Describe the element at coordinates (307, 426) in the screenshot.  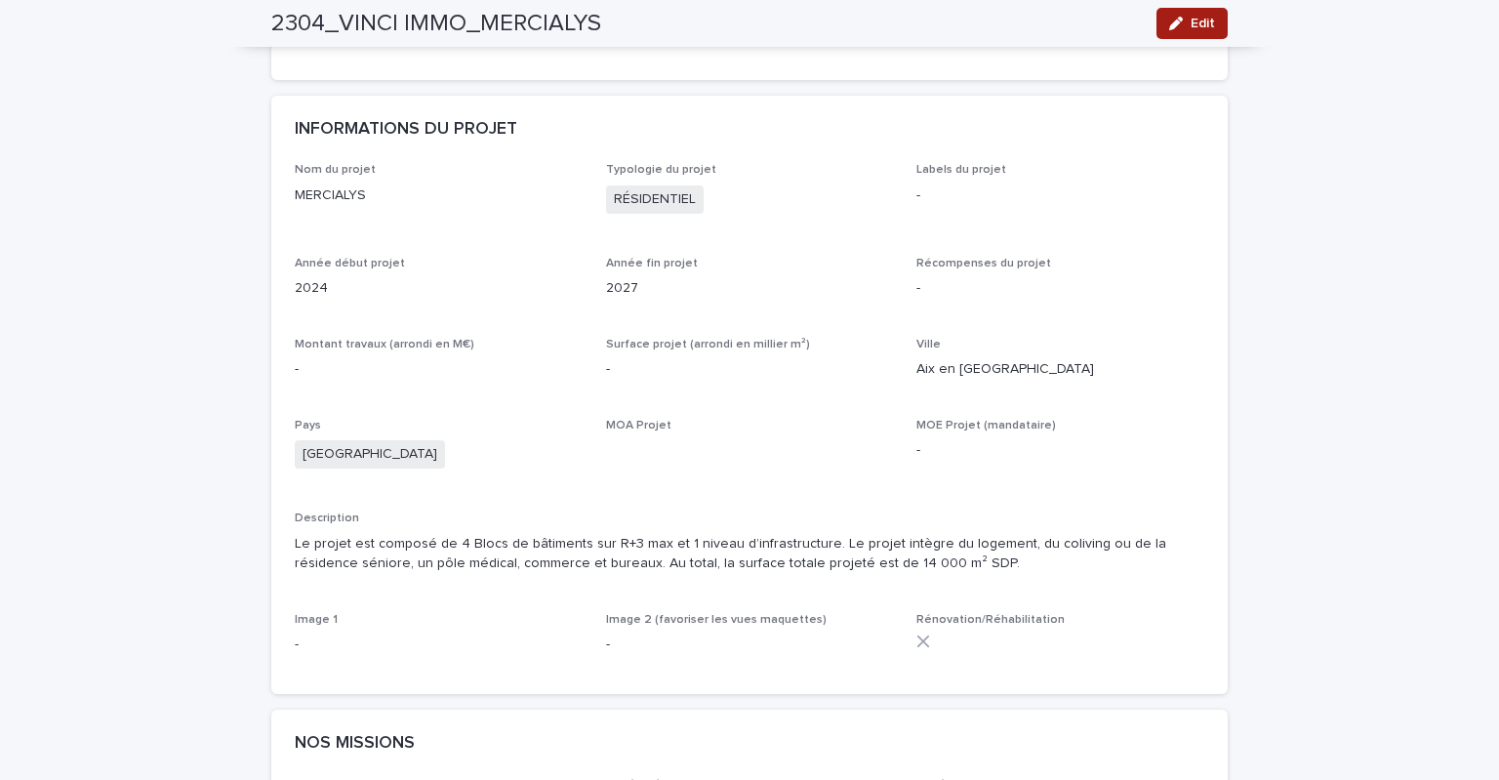
I see `span: Pays` at that location.